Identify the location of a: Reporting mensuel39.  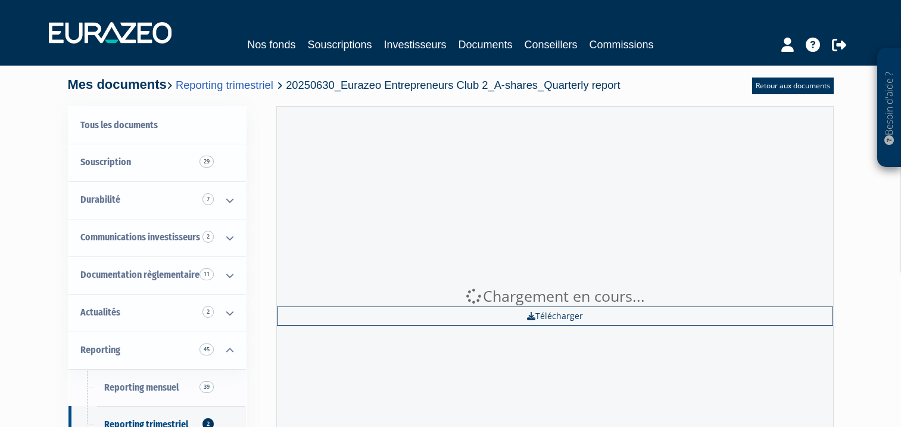
(157, 387).